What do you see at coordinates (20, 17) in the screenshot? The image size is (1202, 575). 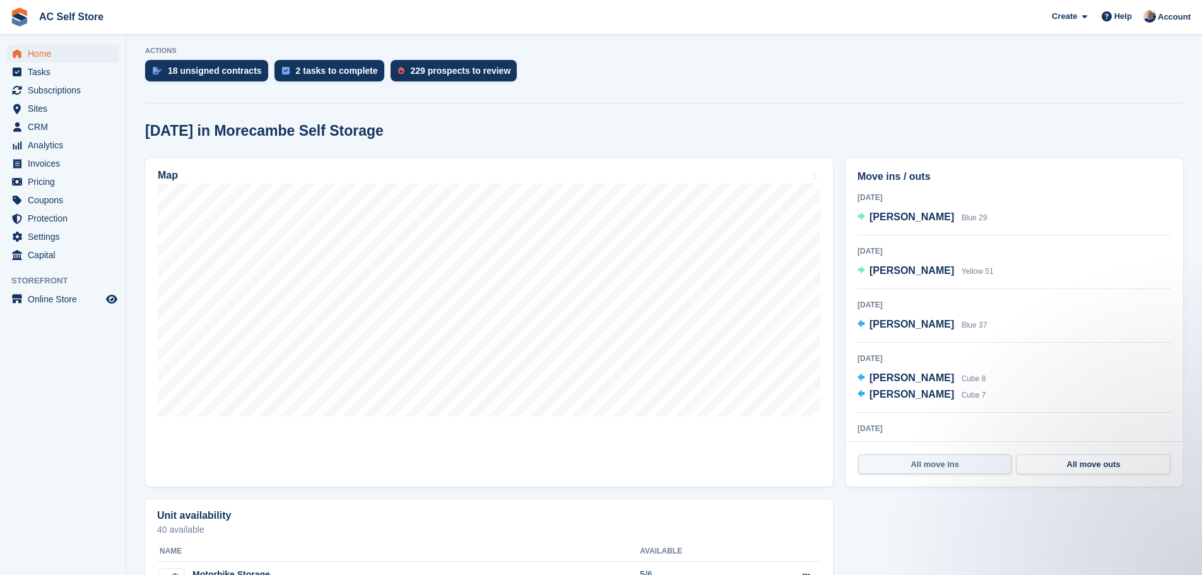 I see `img: stora-icon-8386f47178a22dfd0bd8f6a31ec36ba5ce8667c1dd55bd0f319d3a0aa187defe.svg` at bounding box center [20, 17].